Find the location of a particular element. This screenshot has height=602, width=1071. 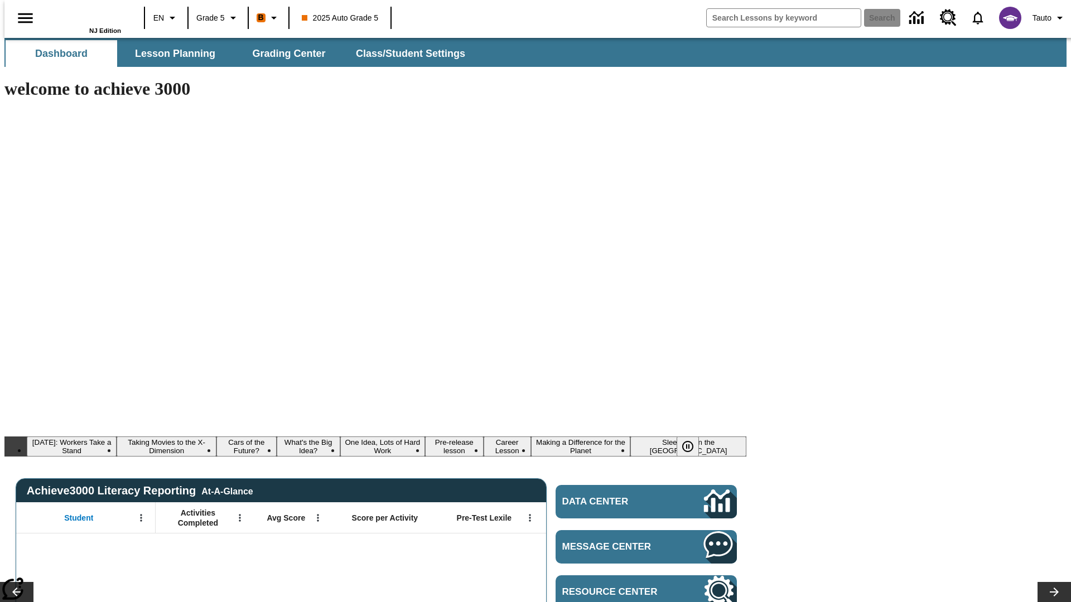

button: Slide 4 What's the Big Idea? is located at coordinates (308, 447).